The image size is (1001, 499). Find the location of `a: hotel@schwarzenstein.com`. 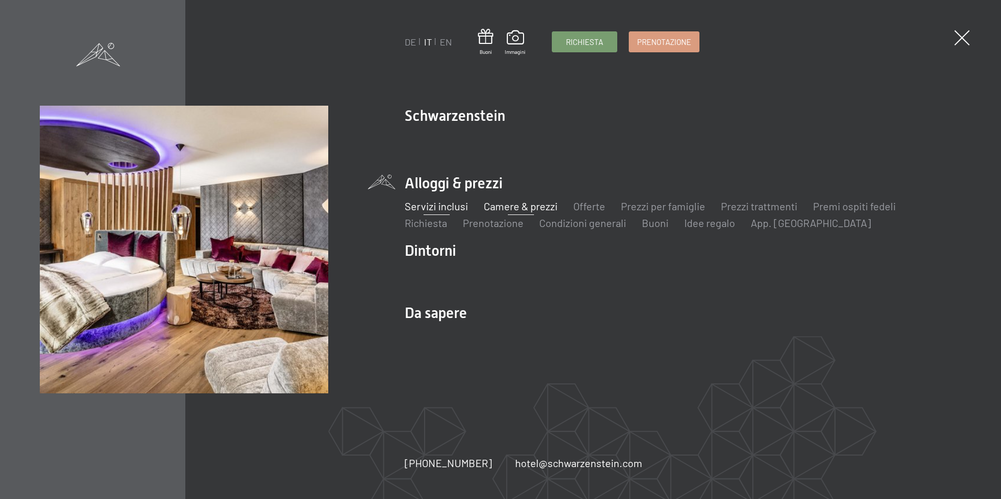

a: hotel@schwarzenstein.com is located at coordinates (578, 463).